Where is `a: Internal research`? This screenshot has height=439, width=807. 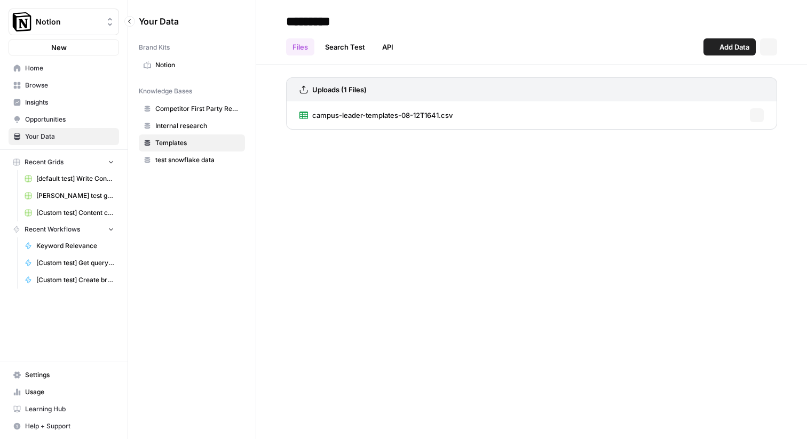
a: Internal research is located at coordinates (192, 126).